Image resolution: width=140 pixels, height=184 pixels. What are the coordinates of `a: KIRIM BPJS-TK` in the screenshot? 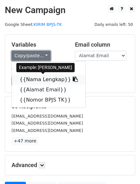 It's located at (48, 24).